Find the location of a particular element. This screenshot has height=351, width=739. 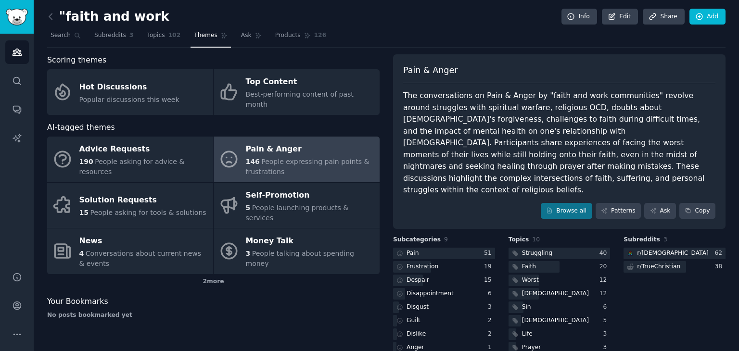

div: Disgust is located at coordinates (417, 307).